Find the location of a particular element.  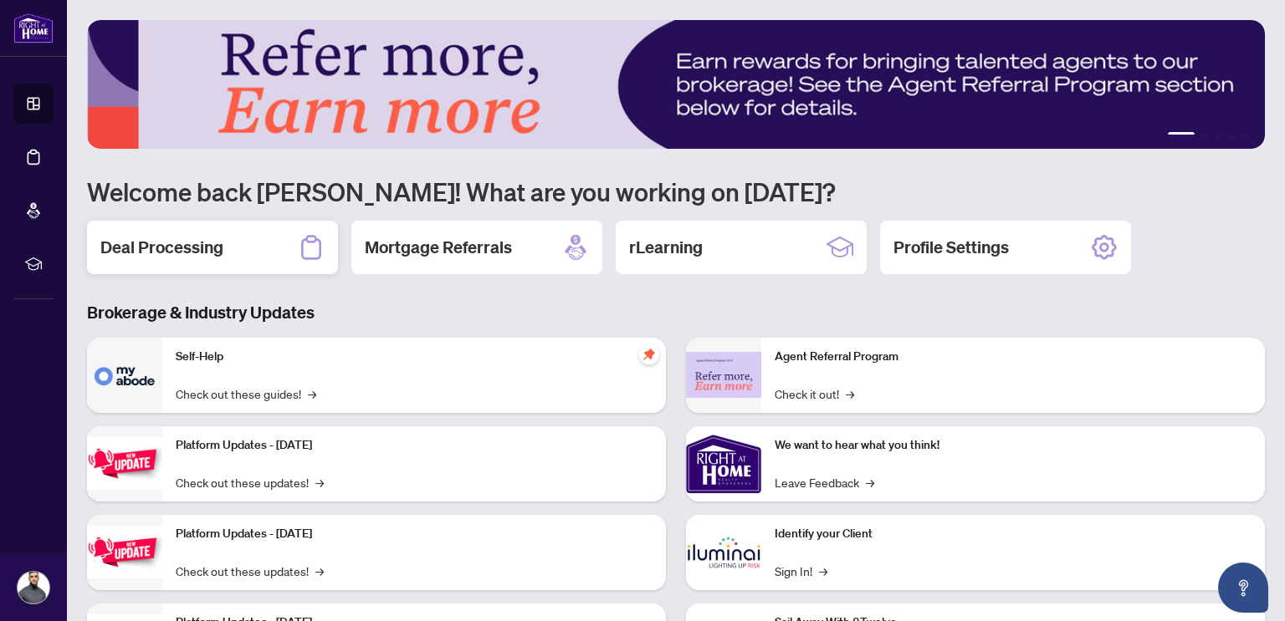

p: Agent Referral Program is located at coordinates (1013, 357).